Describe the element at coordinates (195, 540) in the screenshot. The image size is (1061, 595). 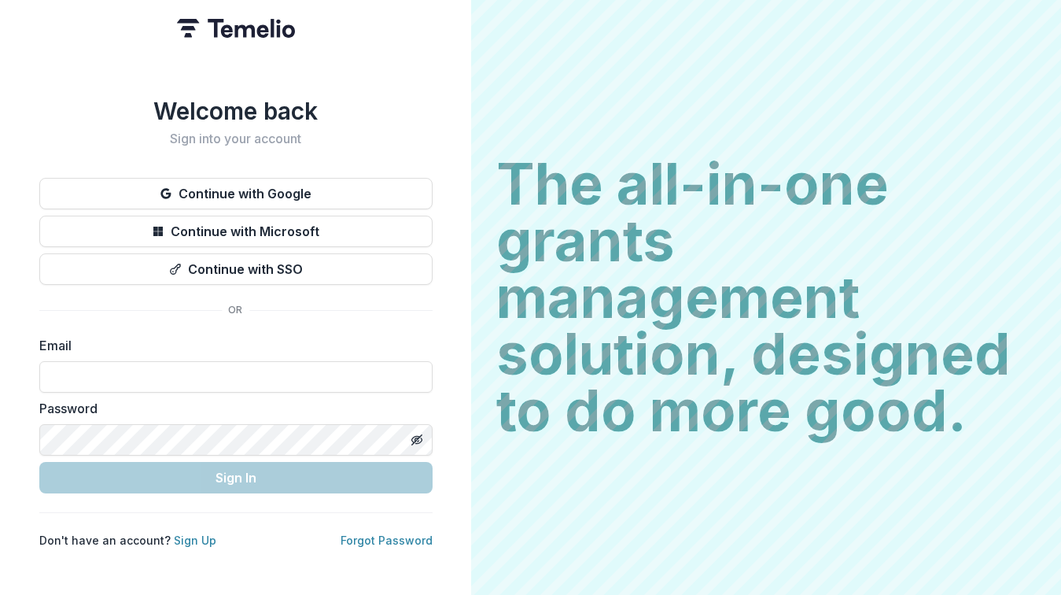
I see `a: Sign Up` at that location.